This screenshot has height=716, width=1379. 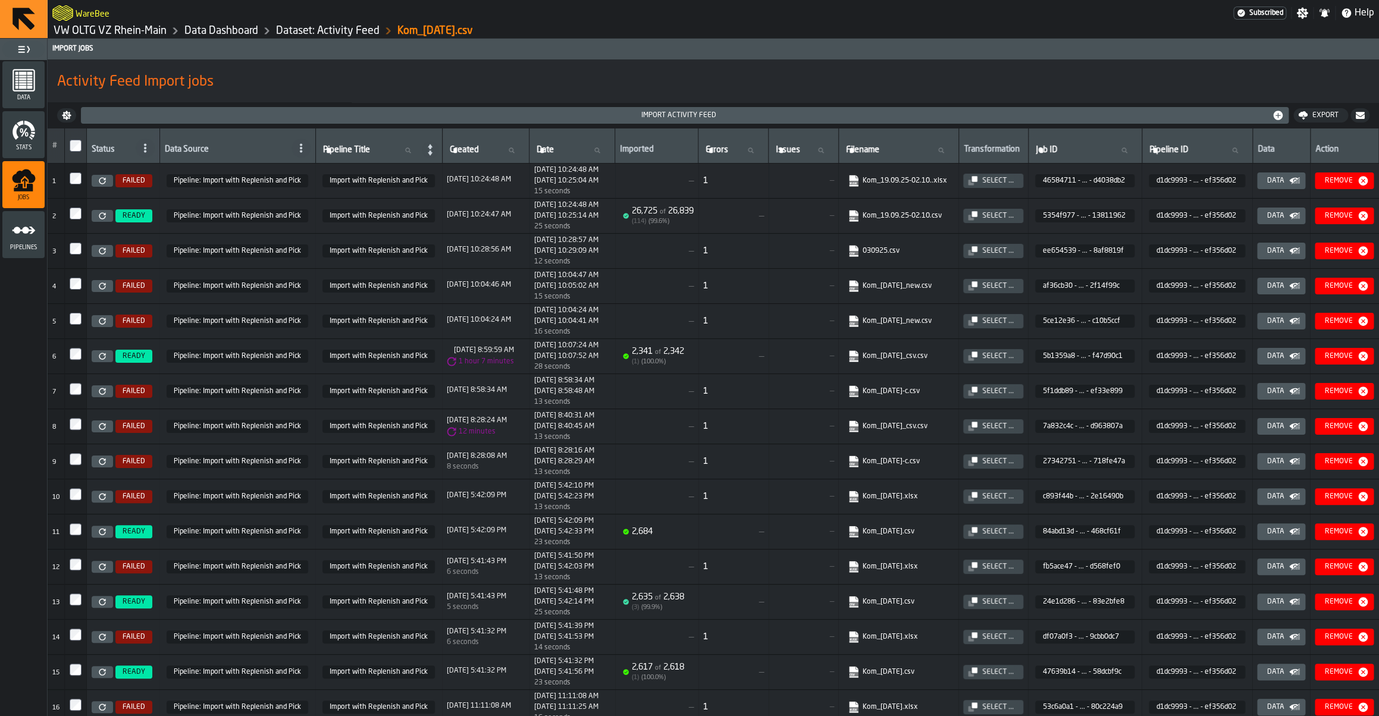 What do you see at coordinates (897, 672) in the screenshot?
I see `a: link-to-https://s3.eu-west-1.amazonaws.com/import.app.warebee.com/47639b14-8592-4f31-8012-ee7158d...` at bounding box center [897, 672].